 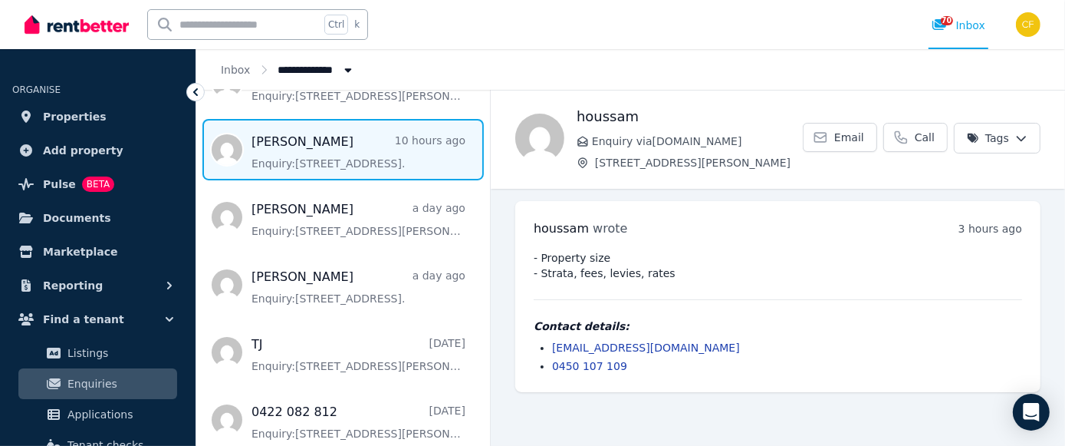 What do you see at coordinates (119, 414) in the screenshot?
I see `span: Applications` at bounding box center [119, 414].